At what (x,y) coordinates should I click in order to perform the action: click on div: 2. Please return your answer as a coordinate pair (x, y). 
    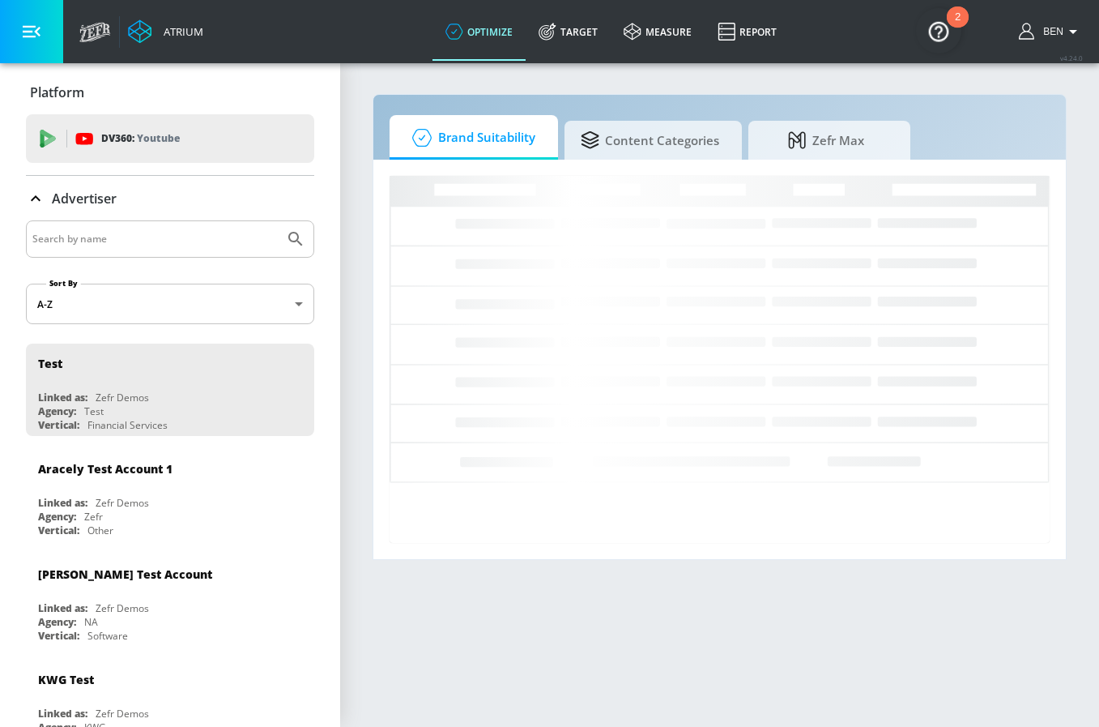
    Looking at the image, I should click on (957, 28).